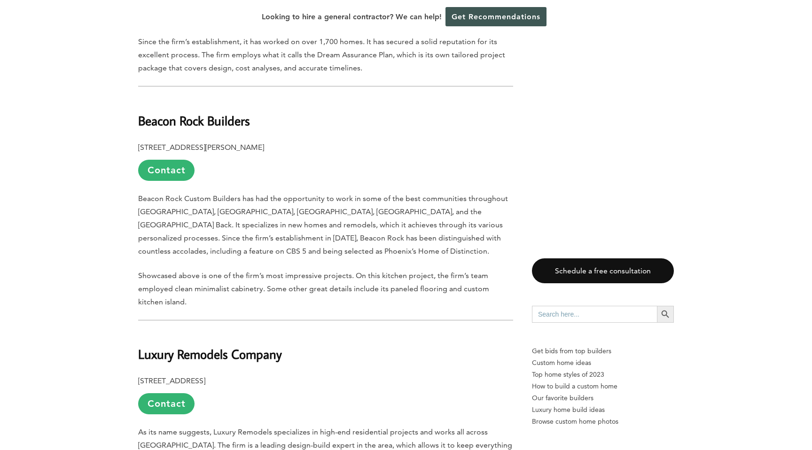  I want to click on b: Luxury Remodels Company, so click(210, 354).